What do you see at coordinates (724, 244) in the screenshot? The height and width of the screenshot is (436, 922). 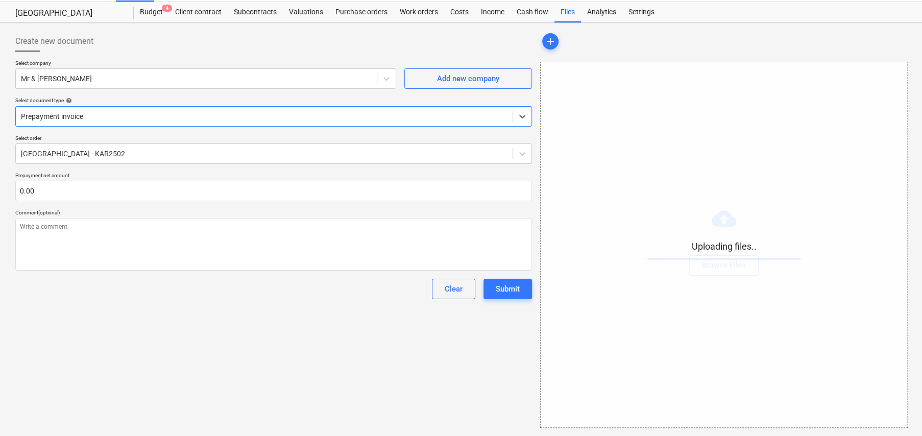 I see `div: Uploading files..Browse Files` at bounding box center [724, 244].